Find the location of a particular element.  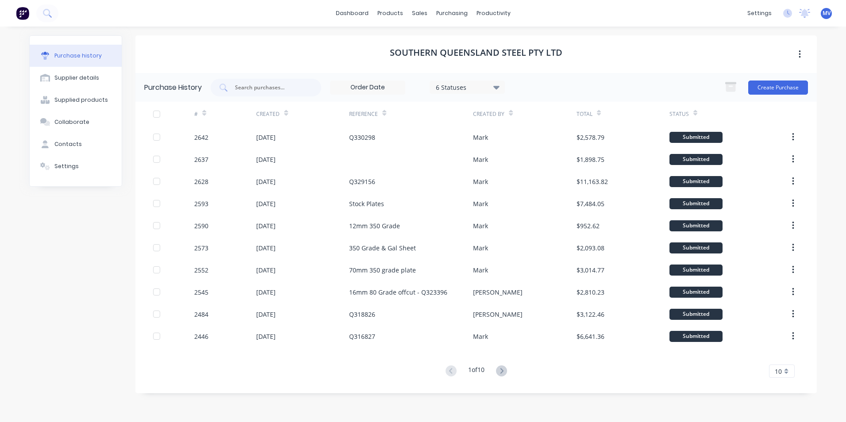

div: 2573 is located at coordinates (201, 248).